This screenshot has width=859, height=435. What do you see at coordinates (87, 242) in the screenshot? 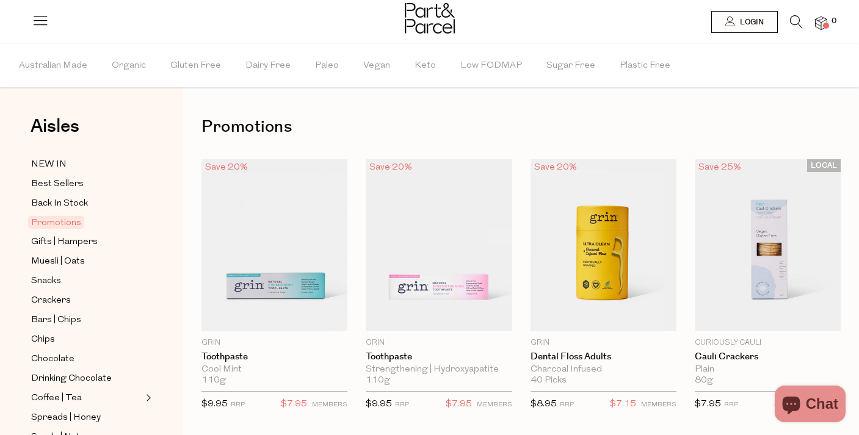
I see `a: Gifts | Hampers` at bounding box center [87, 242].